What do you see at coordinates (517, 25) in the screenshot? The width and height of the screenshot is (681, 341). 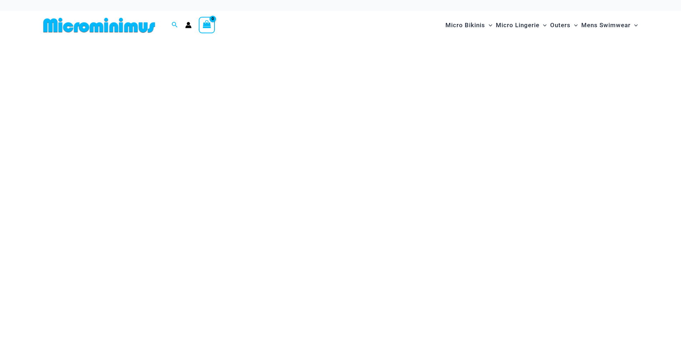 I see `span: Micro Lingerie` at bounding box center [517, 25].